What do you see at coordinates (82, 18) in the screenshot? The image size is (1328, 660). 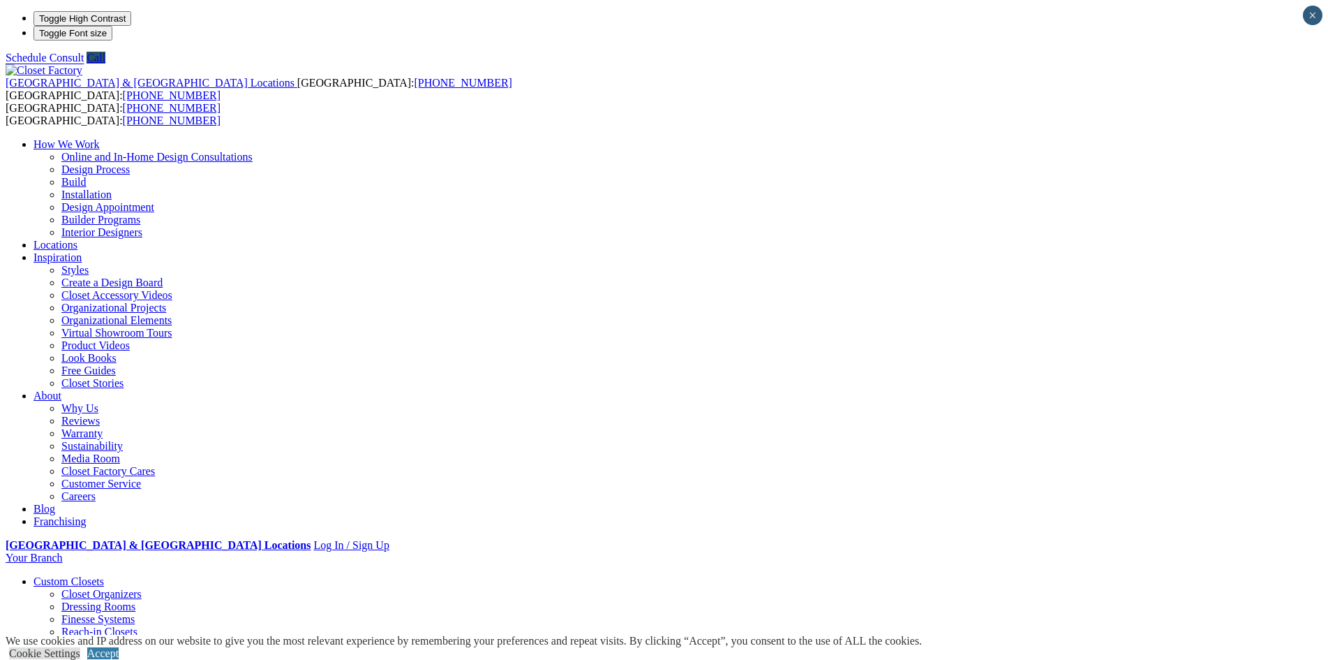 I see `span: Toggle High Contrast` at bounding box center [82, 18].